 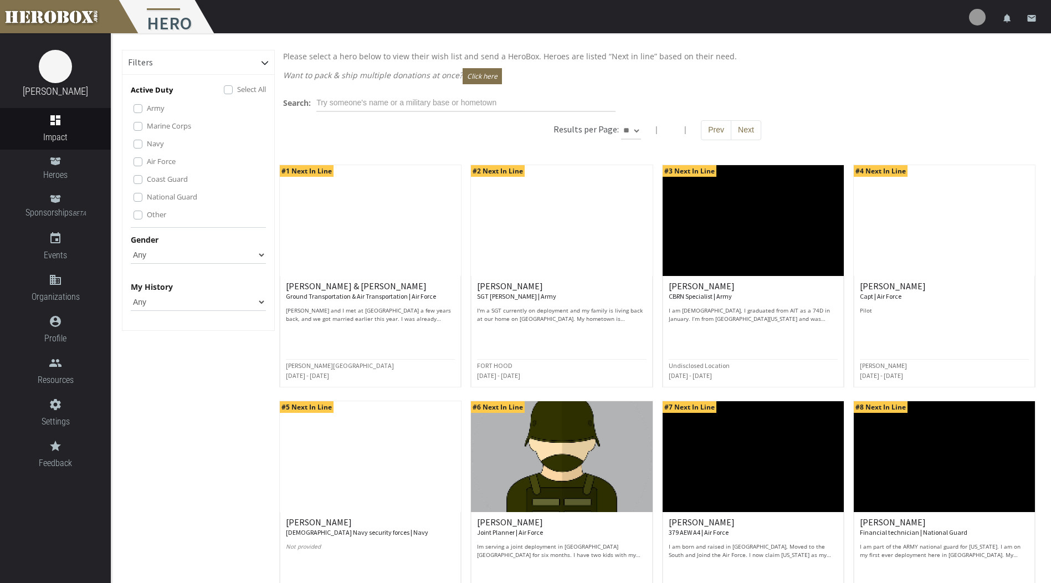 What do you see at coordinates (306, 407) in the screenshot?
I see `span: #5 Next In Line` at bounding box center [306, 407].